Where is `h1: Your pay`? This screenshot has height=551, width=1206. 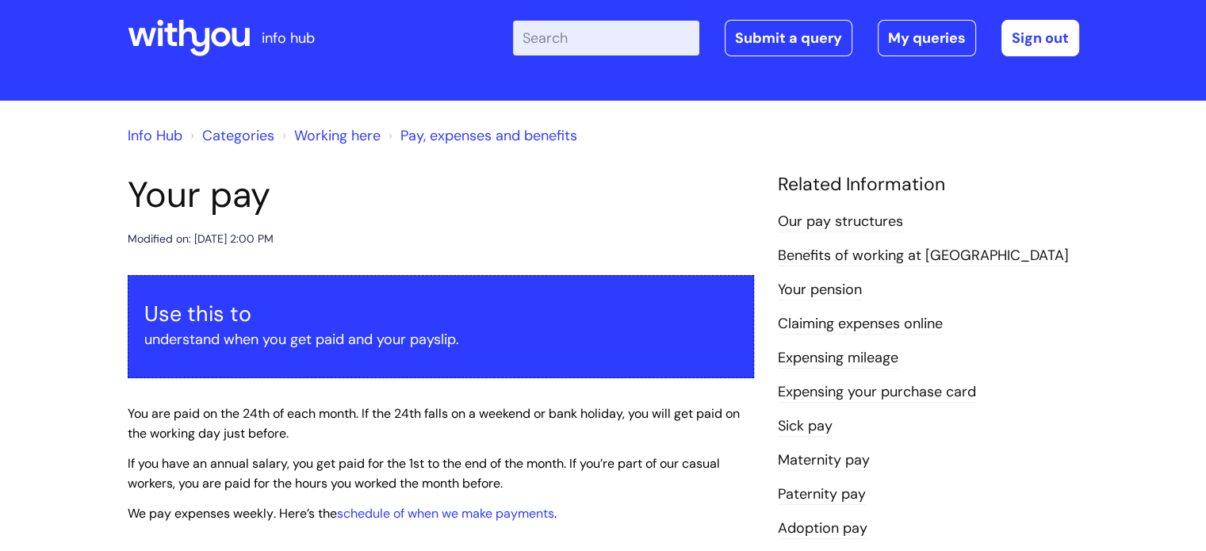
h1: Your pay is located at coordinates (441, 195).